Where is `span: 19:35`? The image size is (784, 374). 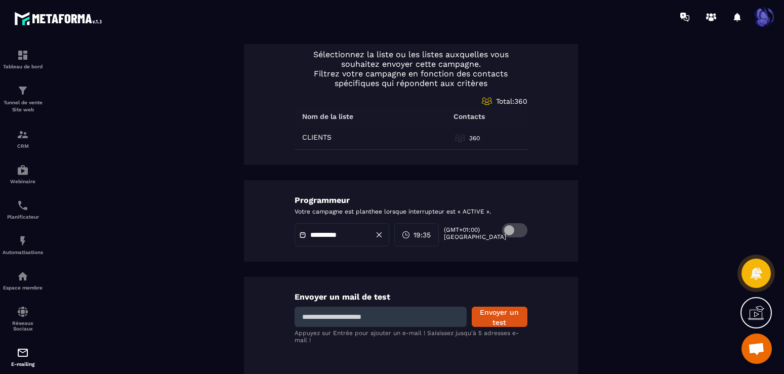
span: 19:35 is located at coordinates (422, 235).